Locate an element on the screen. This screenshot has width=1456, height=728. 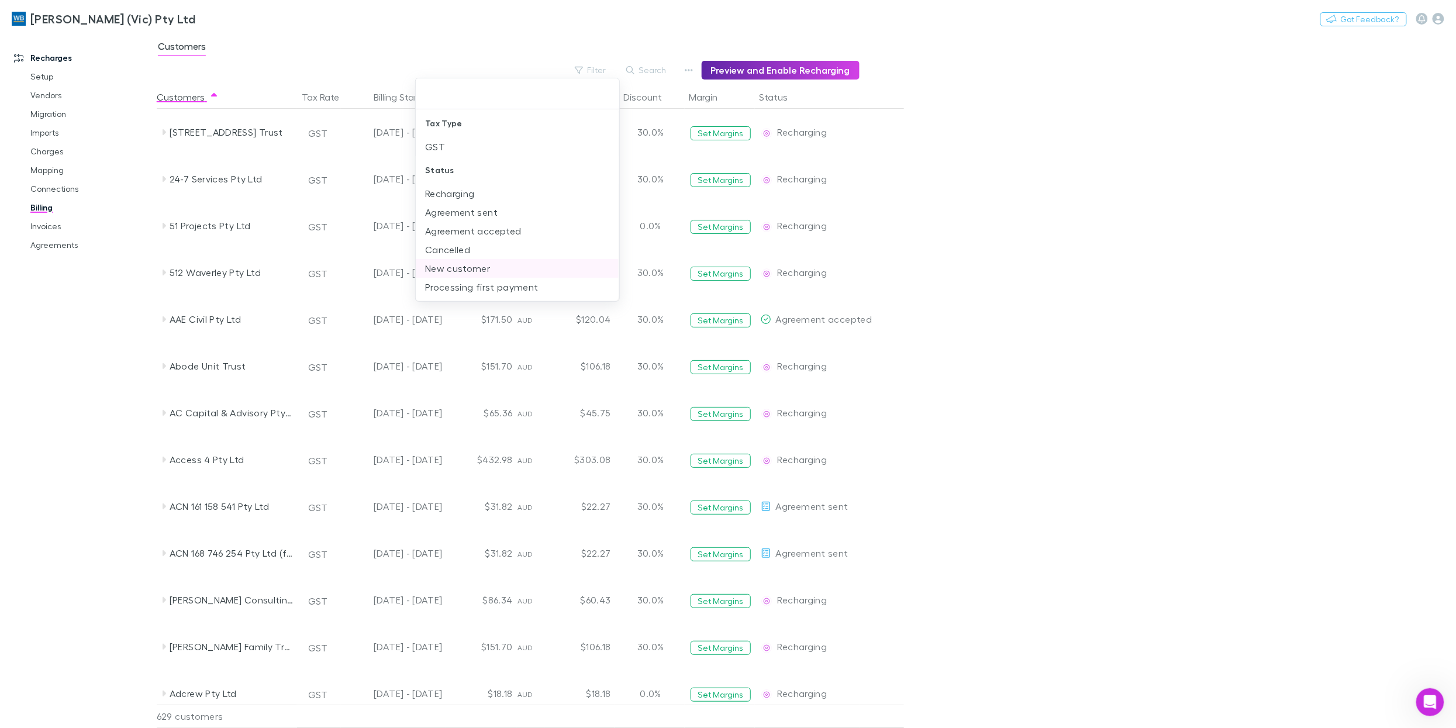
li: GST is located at coordinates (517, 147).